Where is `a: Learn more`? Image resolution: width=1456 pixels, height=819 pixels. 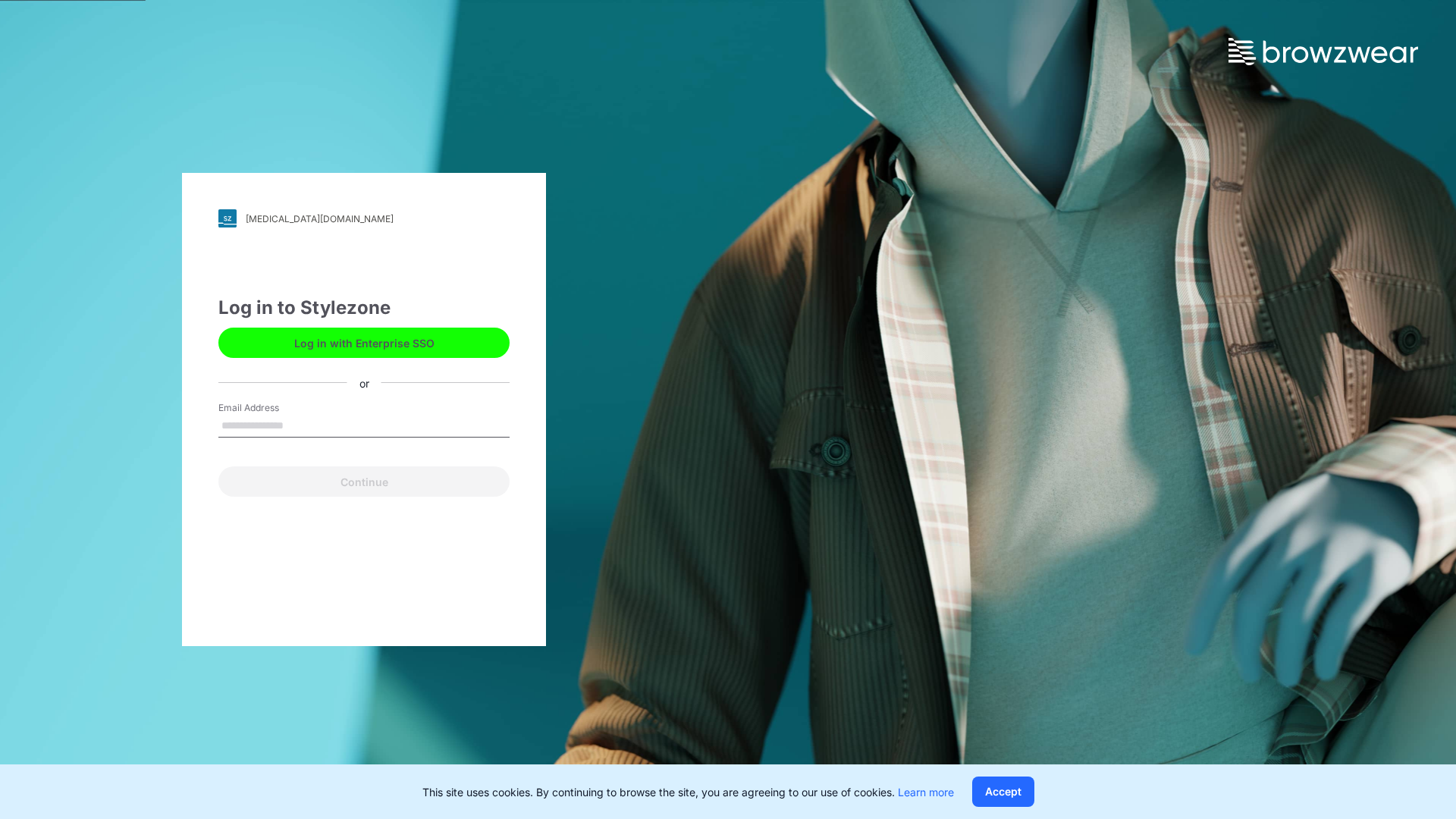 a: Learn more is located at coordinates (925, 791).